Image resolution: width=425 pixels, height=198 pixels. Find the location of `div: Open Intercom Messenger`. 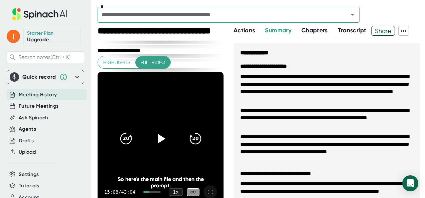

div: Open Intercom Messenger is located at coordinates (410, 184).